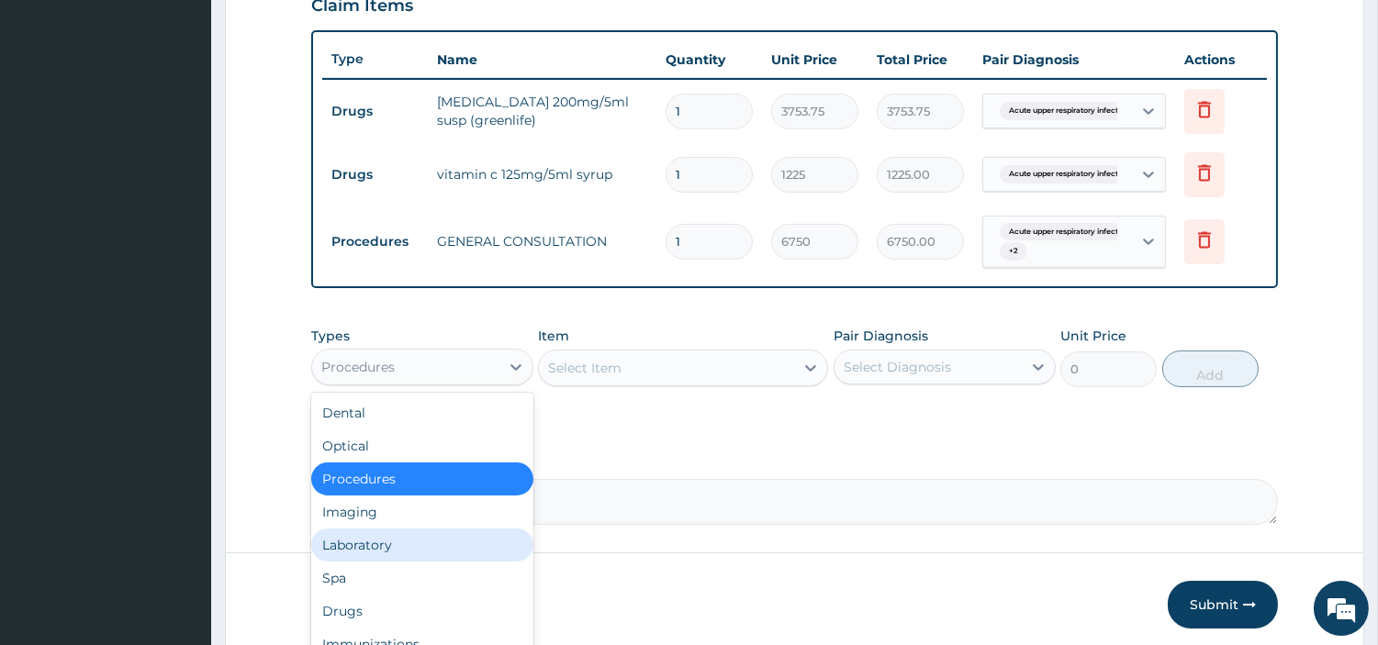 The height and width of the screenshot is (645, 1378). What do you see at coordinates (794, 461) in the screenshot?
I see `label: Comment` at bounding box center [794, 461].